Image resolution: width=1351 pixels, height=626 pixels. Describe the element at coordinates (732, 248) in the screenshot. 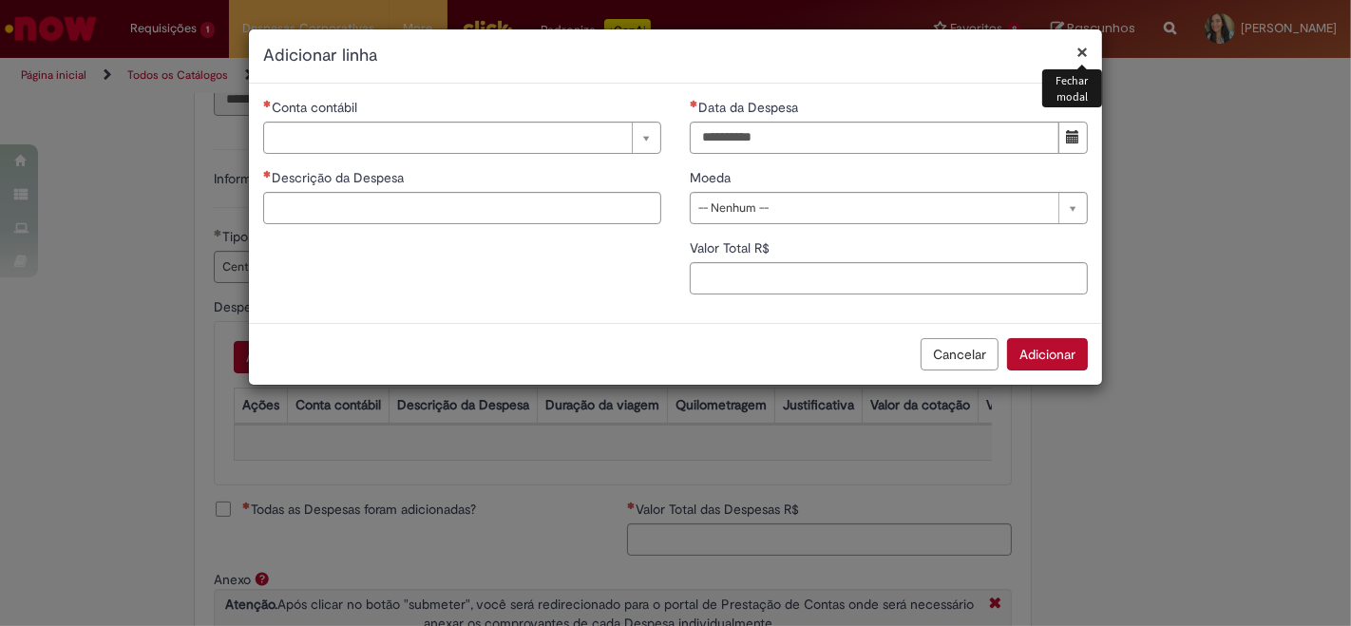

I see `span: Valor Total R$` at that location.